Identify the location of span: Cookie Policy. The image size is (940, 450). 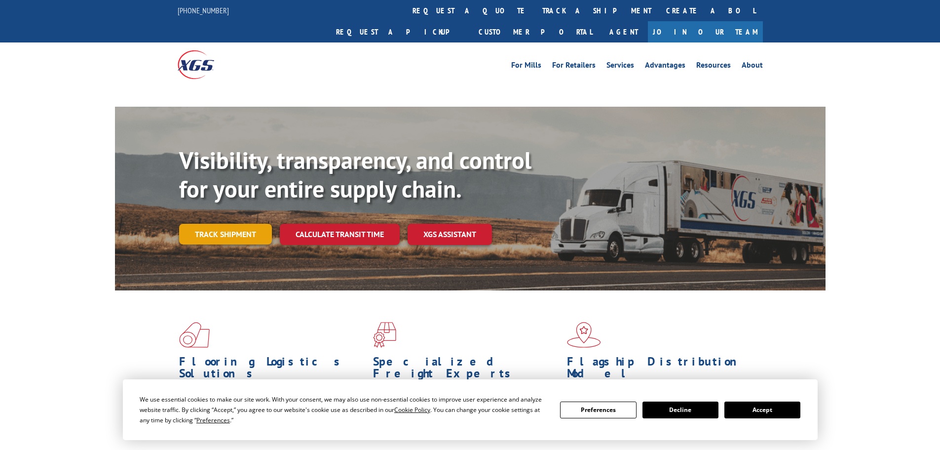
(412, 409).